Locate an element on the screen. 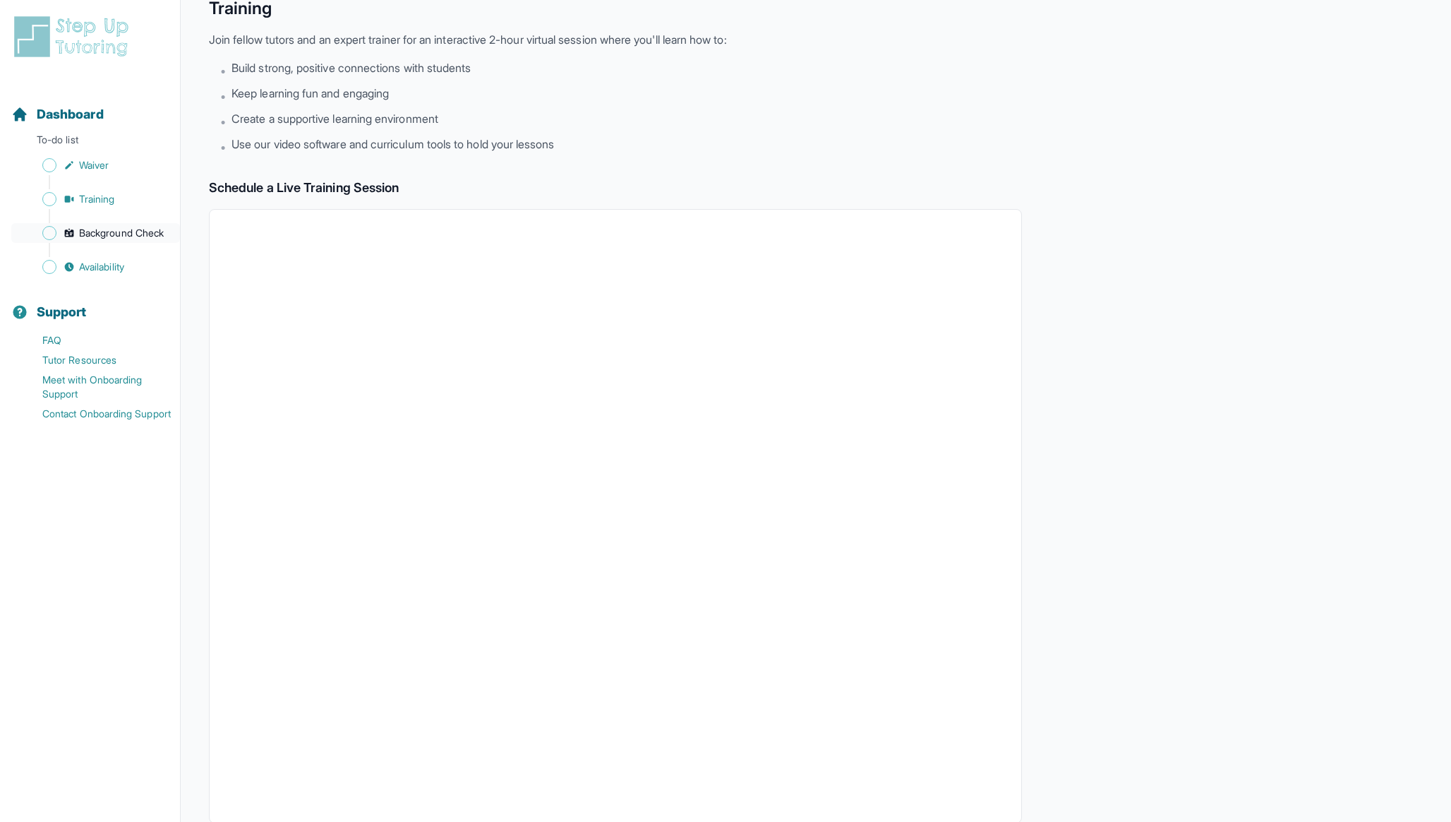  a: Waiver is located at coordinates (95, 165).